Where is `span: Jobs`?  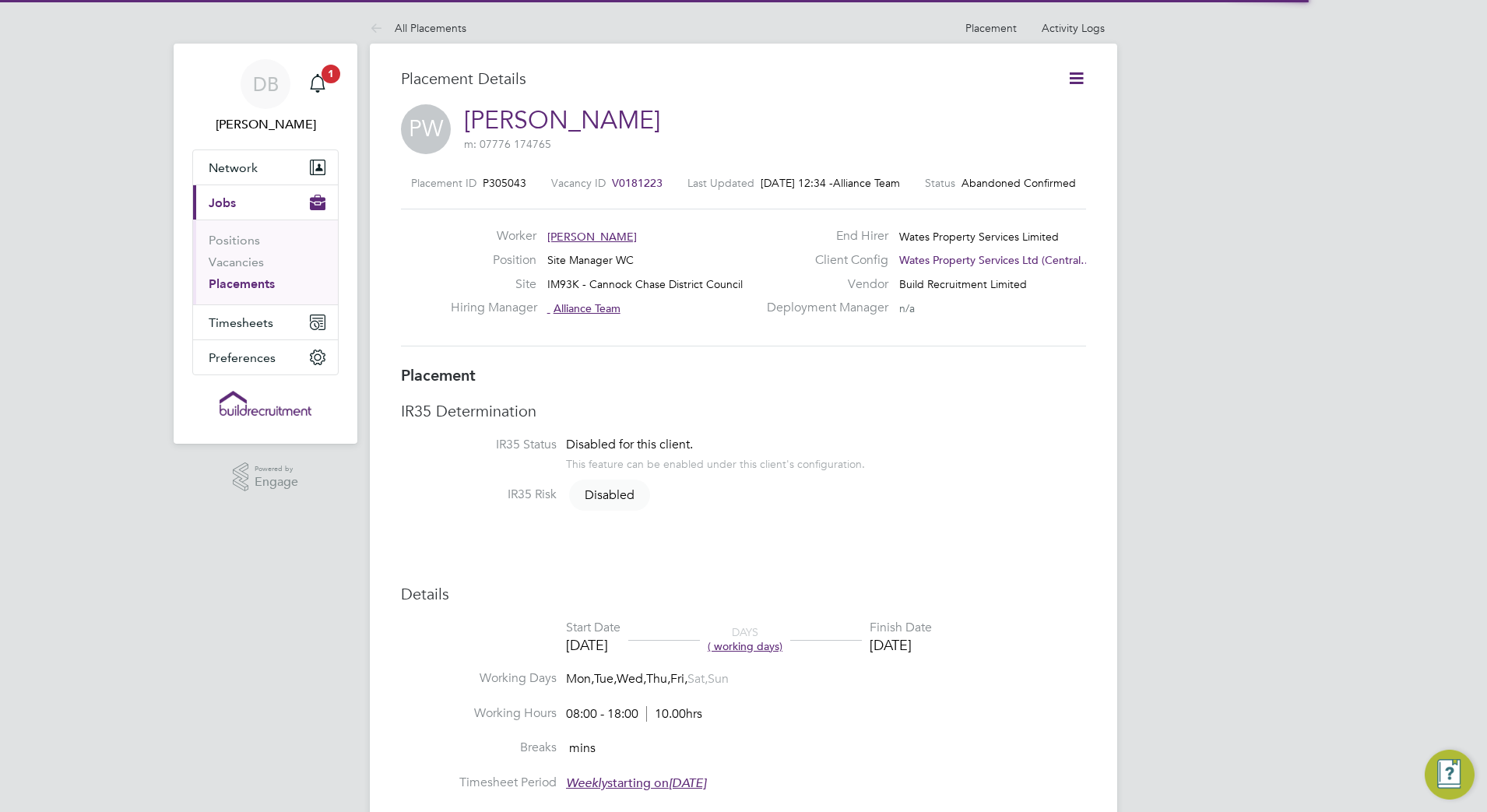
span: Jobs is located at coordinates (222, 202).